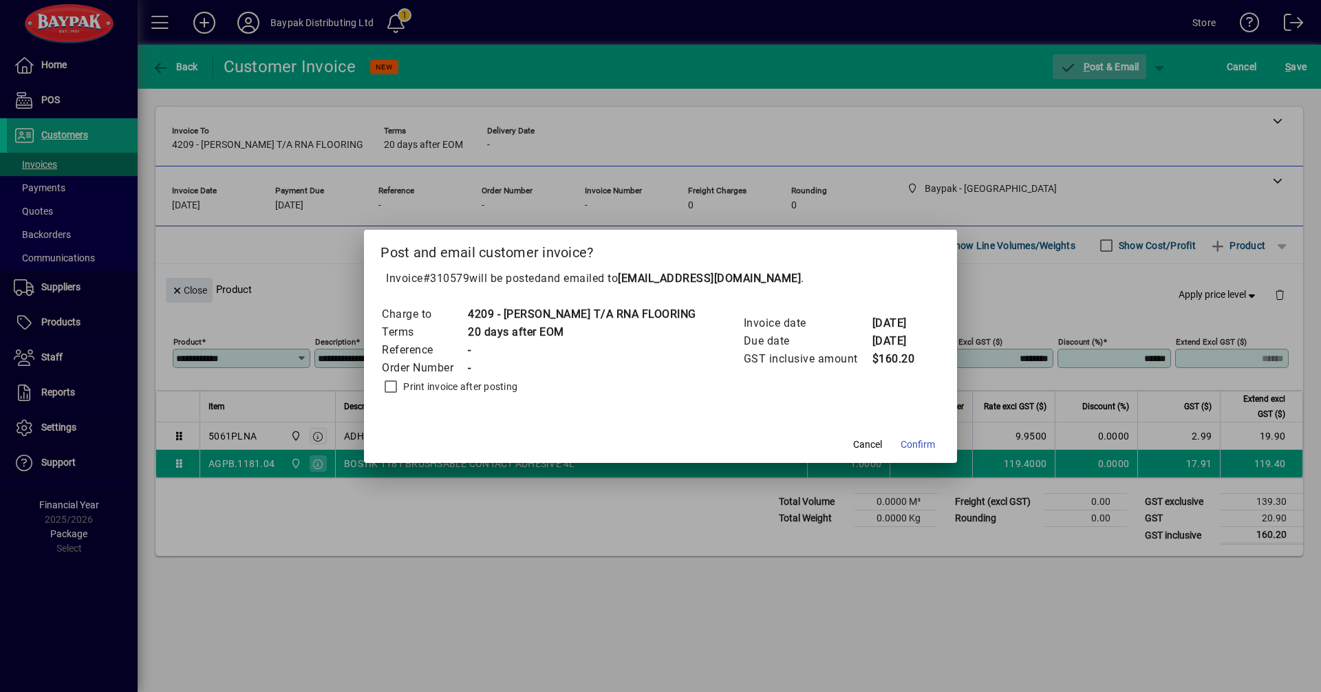 The width and height of the screenshot is (1321, 692). Describe the element at coordinates (868, 445) in the screenshot. I see `button: Cancel` at that location.